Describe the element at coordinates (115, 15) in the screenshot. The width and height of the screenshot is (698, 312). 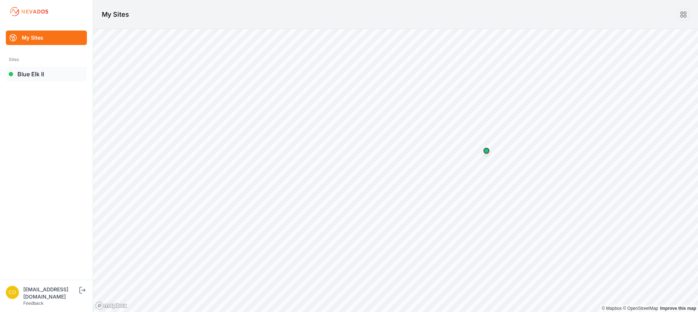
I see `h1: My Sites` at that location.